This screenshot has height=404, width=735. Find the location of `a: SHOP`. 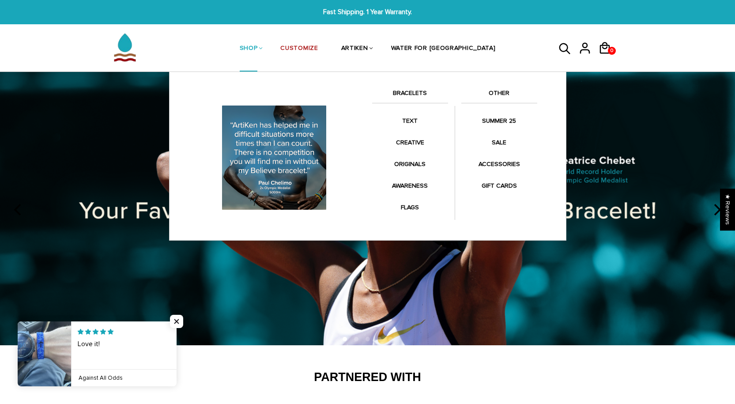

a: SHOP is located at coordinates (249, 49).